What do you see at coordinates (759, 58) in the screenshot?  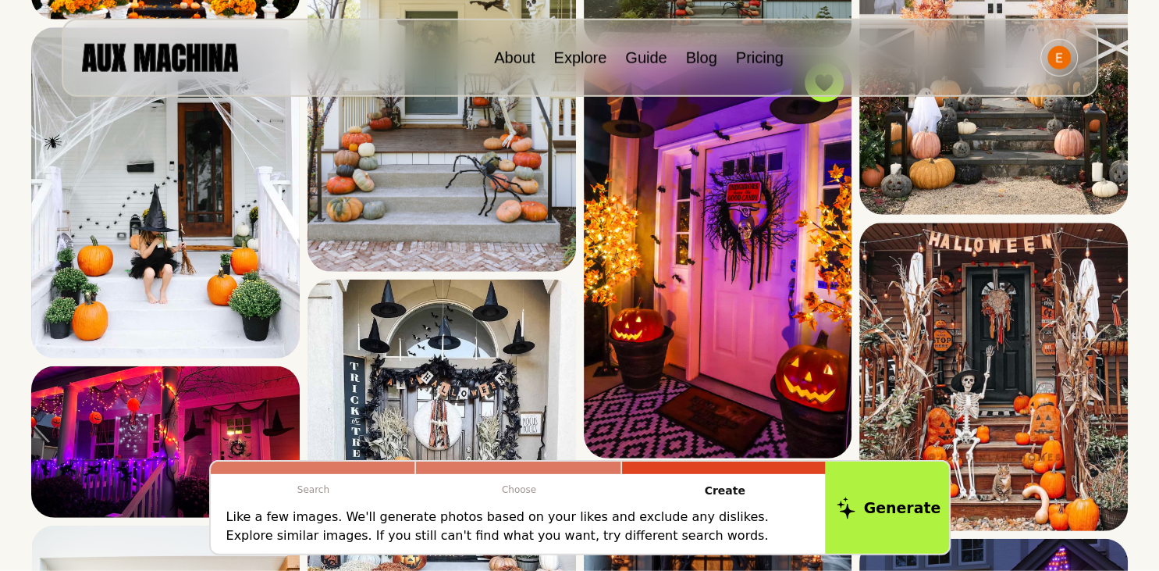 I see `a: Pricing` at bounding box center [759, 58].